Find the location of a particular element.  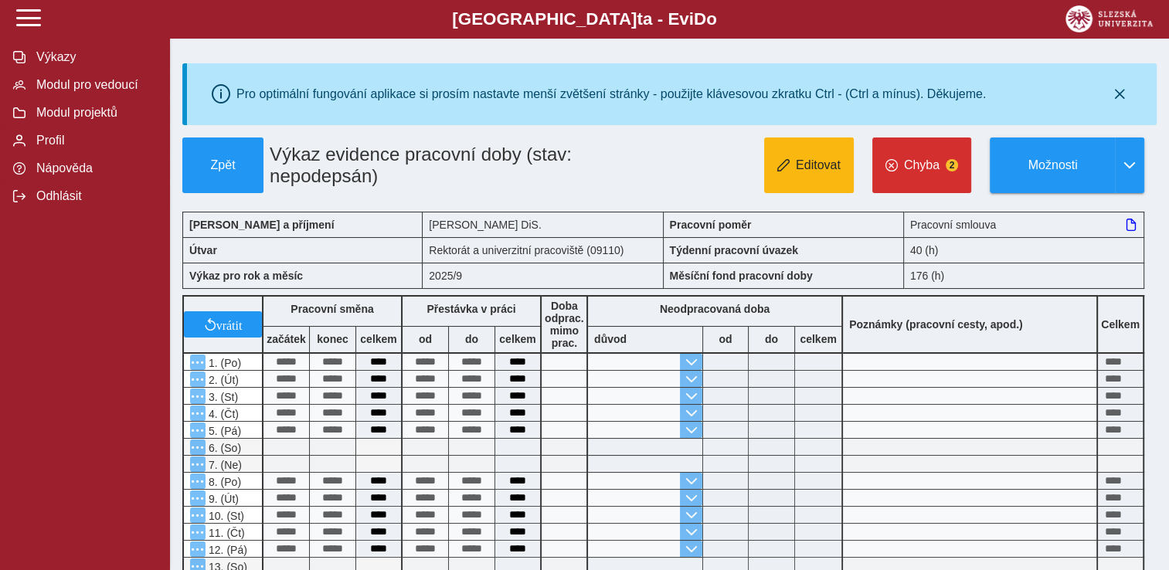

button: Možnosti is located at coordinates (1052, 165).